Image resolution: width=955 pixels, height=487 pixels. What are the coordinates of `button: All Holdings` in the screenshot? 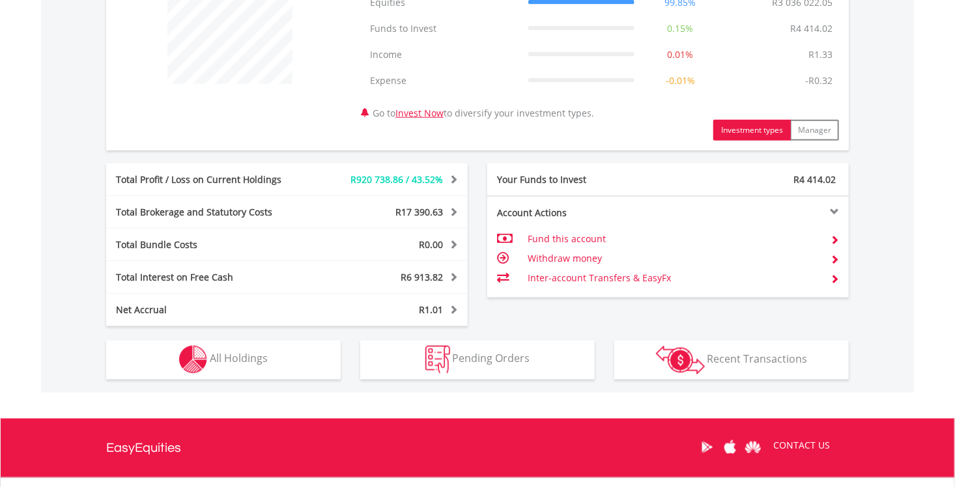 It's located at (223, 360).